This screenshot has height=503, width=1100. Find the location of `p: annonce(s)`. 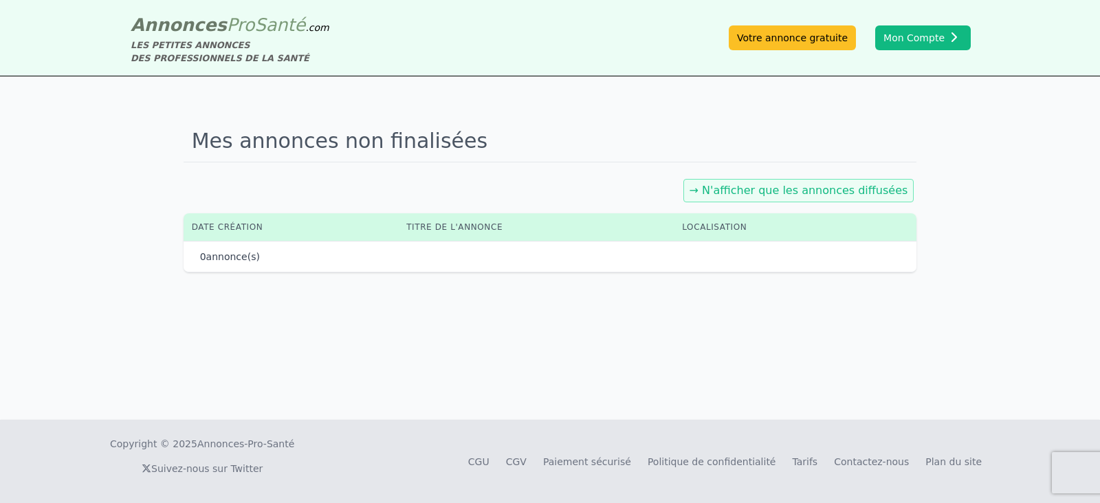

p: annonce(s) is located at coordinates (230, 256).